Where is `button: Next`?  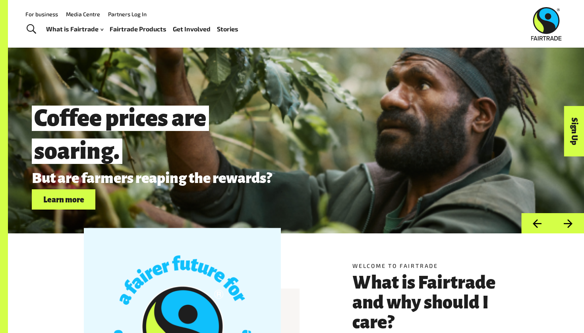 button: Next is located at coordinates (568, 223).